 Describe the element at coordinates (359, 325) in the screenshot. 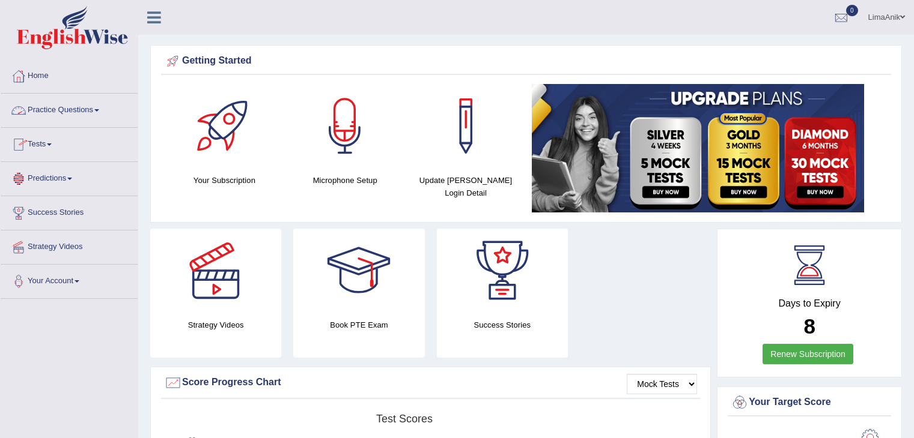

I see `h4: Book PTE Exam` at that location.